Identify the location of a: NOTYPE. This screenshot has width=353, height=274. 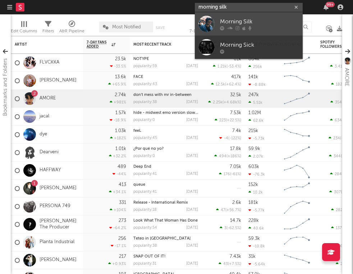
(141, 59).